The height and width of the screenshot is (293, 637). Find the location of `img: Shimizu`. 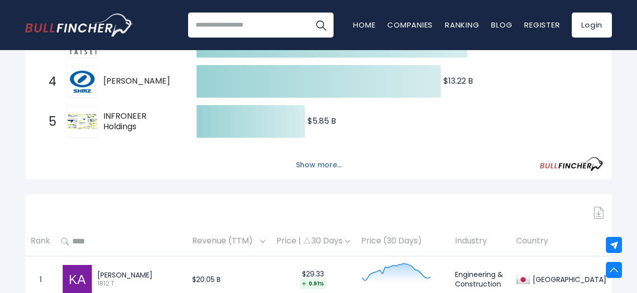

img: Shimizu is located at coordinates (82, 82).